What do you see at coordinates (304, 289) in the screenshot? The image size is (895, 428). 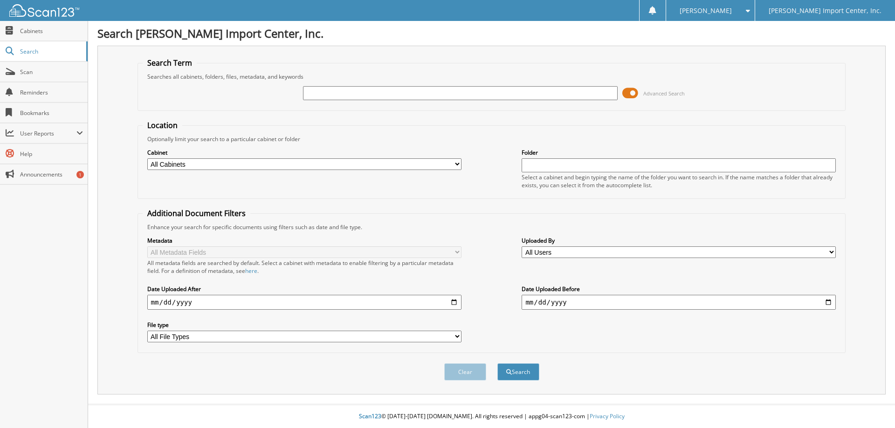 I see `label: Date Uploaded After` at bounding box center [304, 289].